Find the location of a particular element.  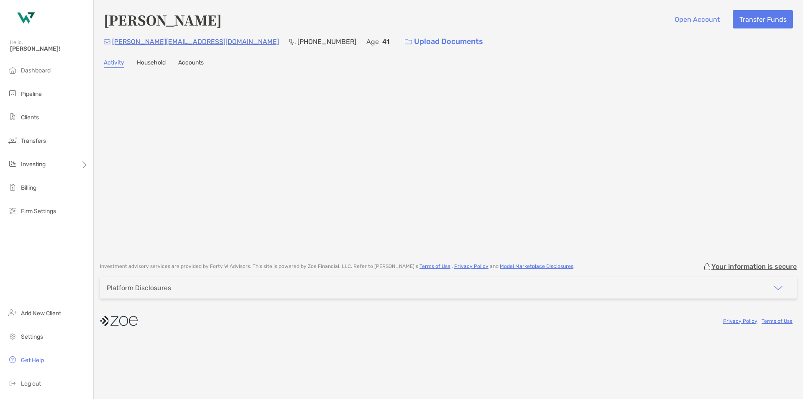

span: Add New Client is located at coordinates (41, 313).